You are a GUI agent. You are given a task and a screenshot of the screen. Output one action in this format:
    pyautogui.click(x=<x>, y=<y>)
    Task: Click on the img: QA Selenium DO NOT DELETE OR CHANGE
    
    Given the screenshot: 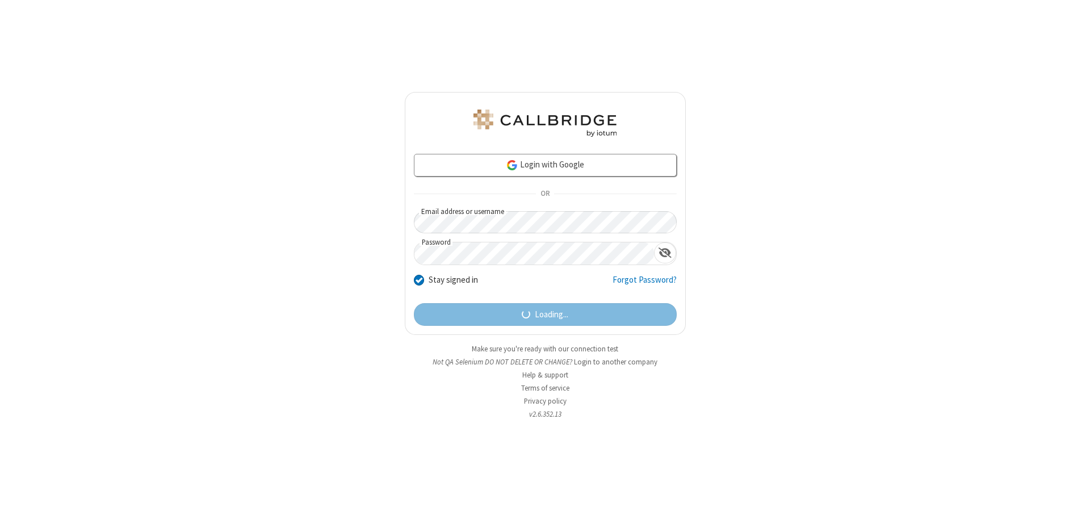 What is the action you would take?
    pyautogui.click(x=545, y=123)
    